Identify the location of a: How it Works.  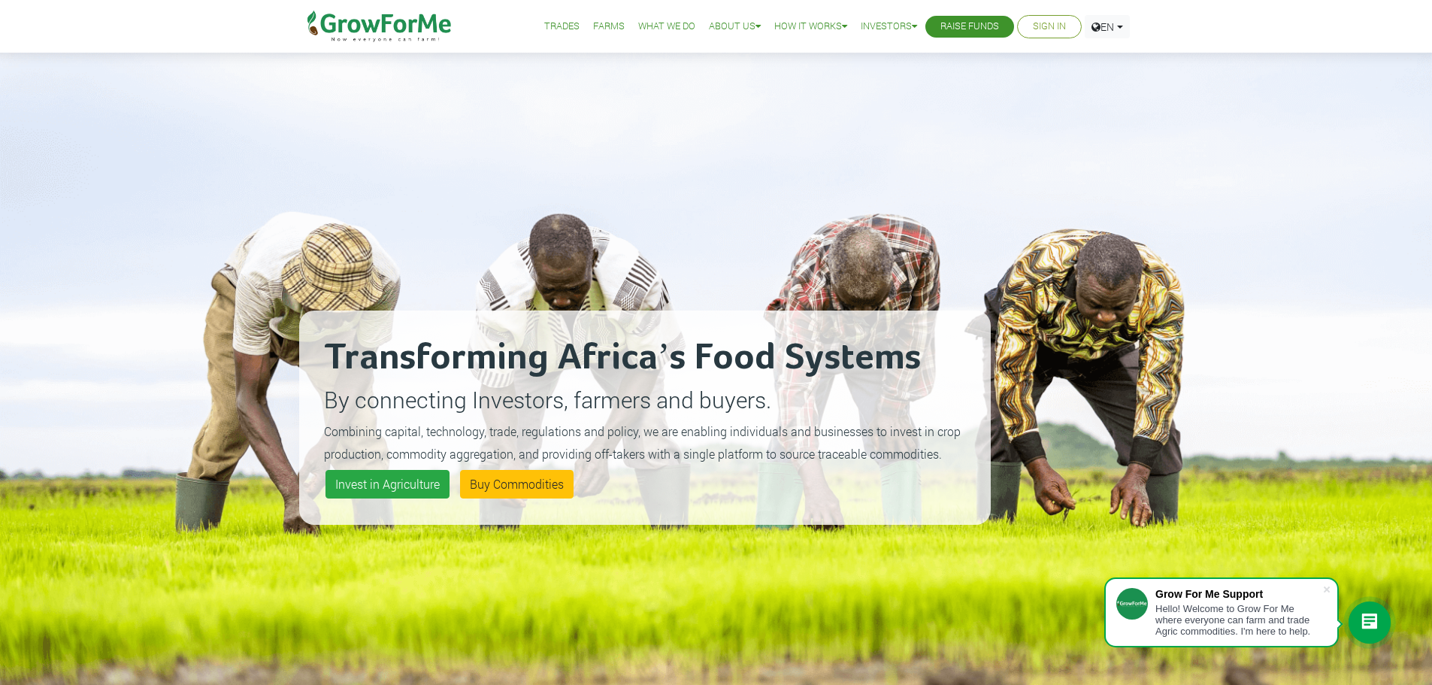
(810, 26).